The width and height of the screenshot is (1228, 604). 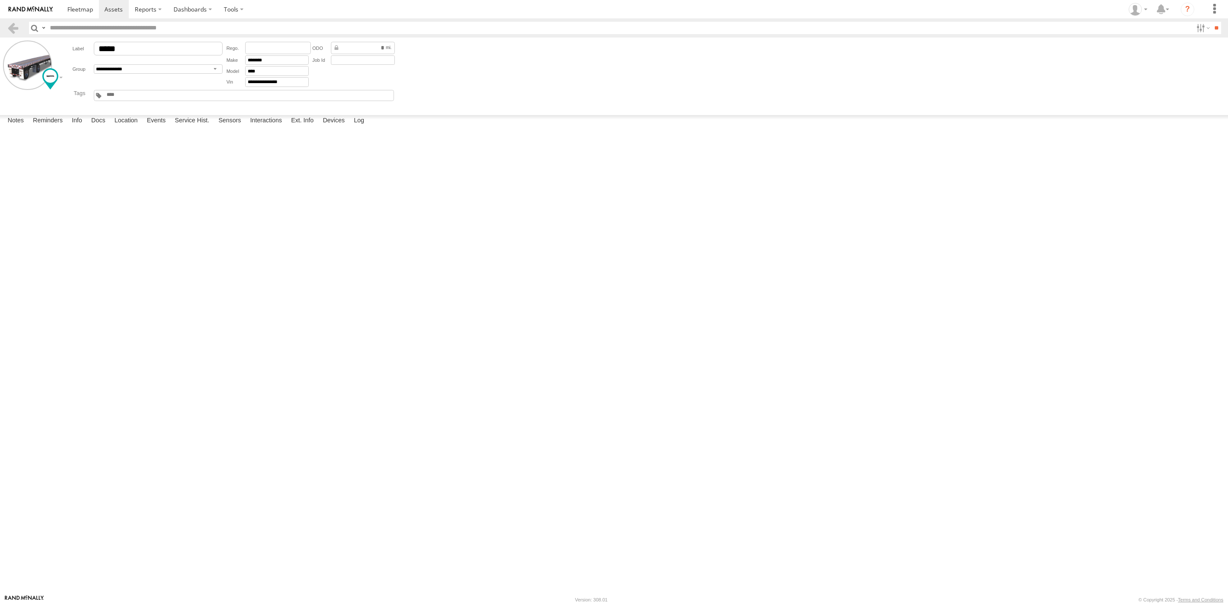 What do you see at coordinates (1201, 600) in the screenshot?
I see `a: Terms and Conditions` at bounding box center [1201, 600].